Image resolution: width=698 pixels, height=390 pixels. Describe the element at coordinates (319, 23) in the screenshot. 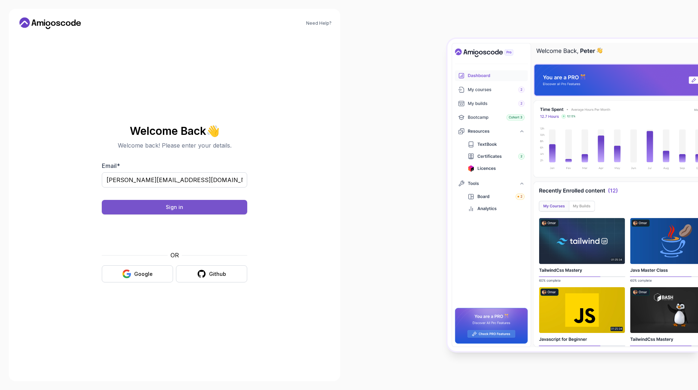

I see `a: Need Help?` at that location.